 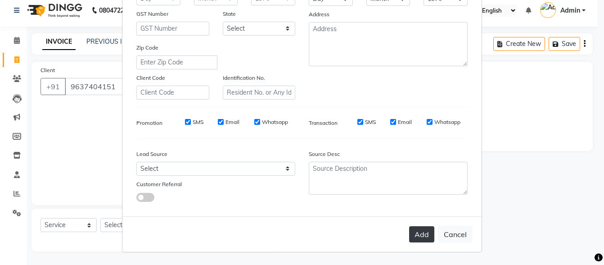 What do you see at coordinates (324, 154) in the screenshot?
I see `label: Source Desc` at bounding box center [324, 154].